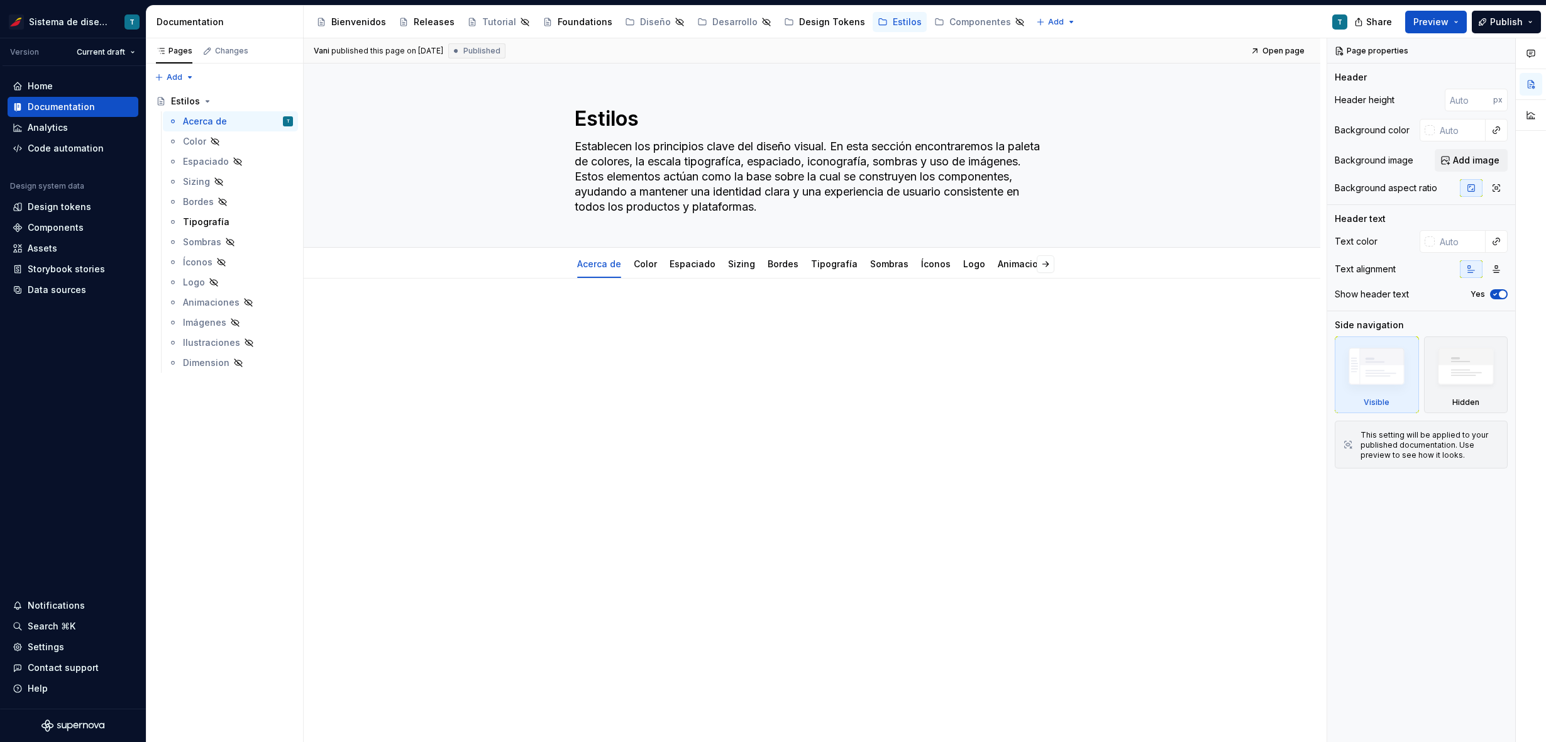 This screenshot has height=742, width=1546. What do you see at coordinates (1476, 160) in the screenshot?
I see `span: Add image` at bounding box center [1476, 160].